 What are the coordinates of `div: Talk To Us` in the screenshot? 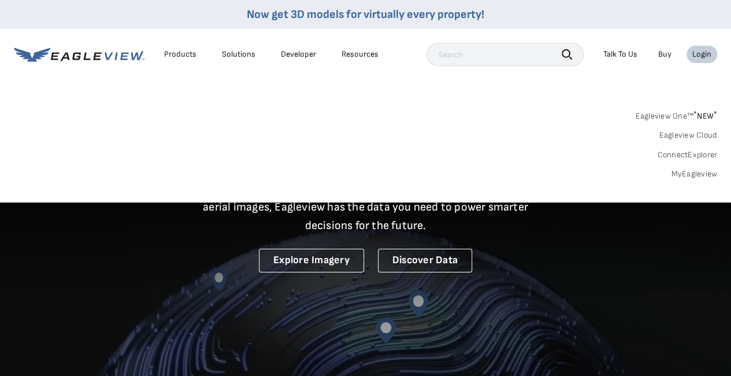 It's located at (620, 54).